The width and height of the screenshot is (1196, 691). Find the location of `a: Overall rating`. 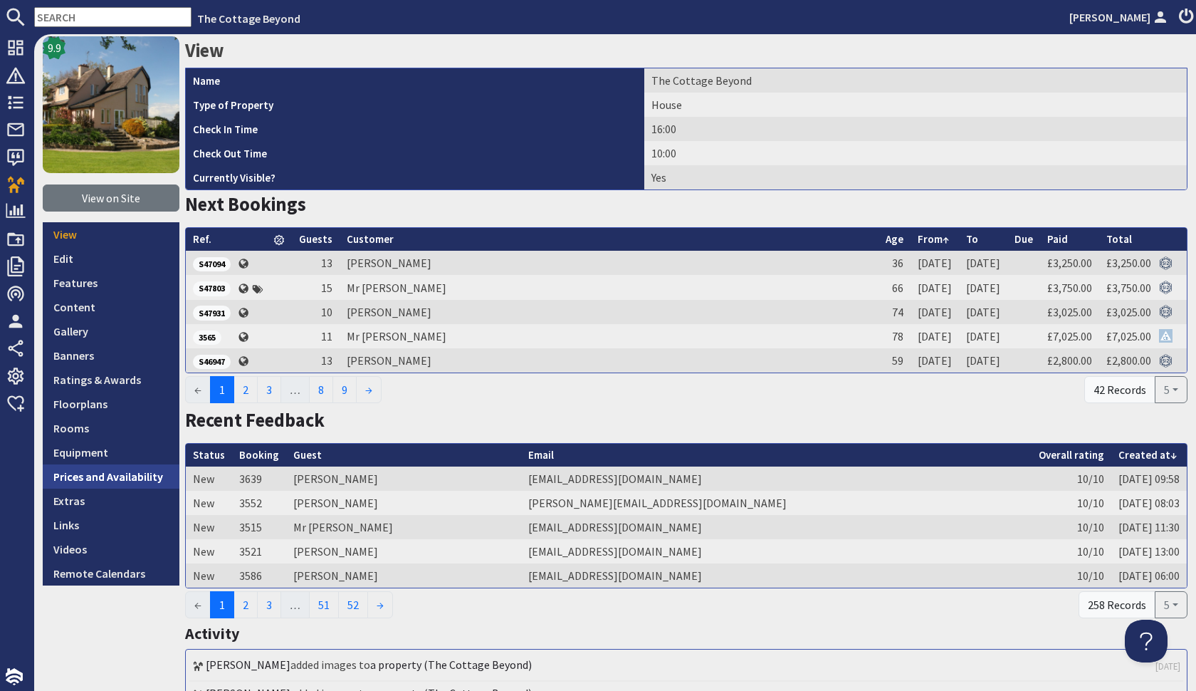

a: Overall rating is located at coordinates (1072, 454).